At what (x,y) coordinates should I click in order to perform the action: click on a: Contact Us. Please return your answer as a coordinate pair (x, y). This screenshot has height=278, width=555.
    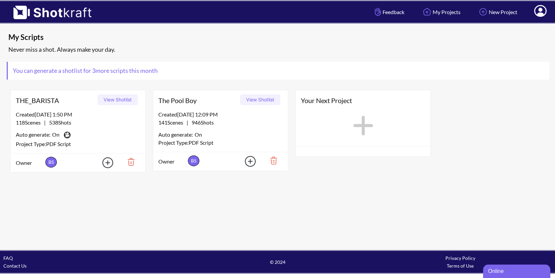
    Looking at the image, I should click on (15, 266).